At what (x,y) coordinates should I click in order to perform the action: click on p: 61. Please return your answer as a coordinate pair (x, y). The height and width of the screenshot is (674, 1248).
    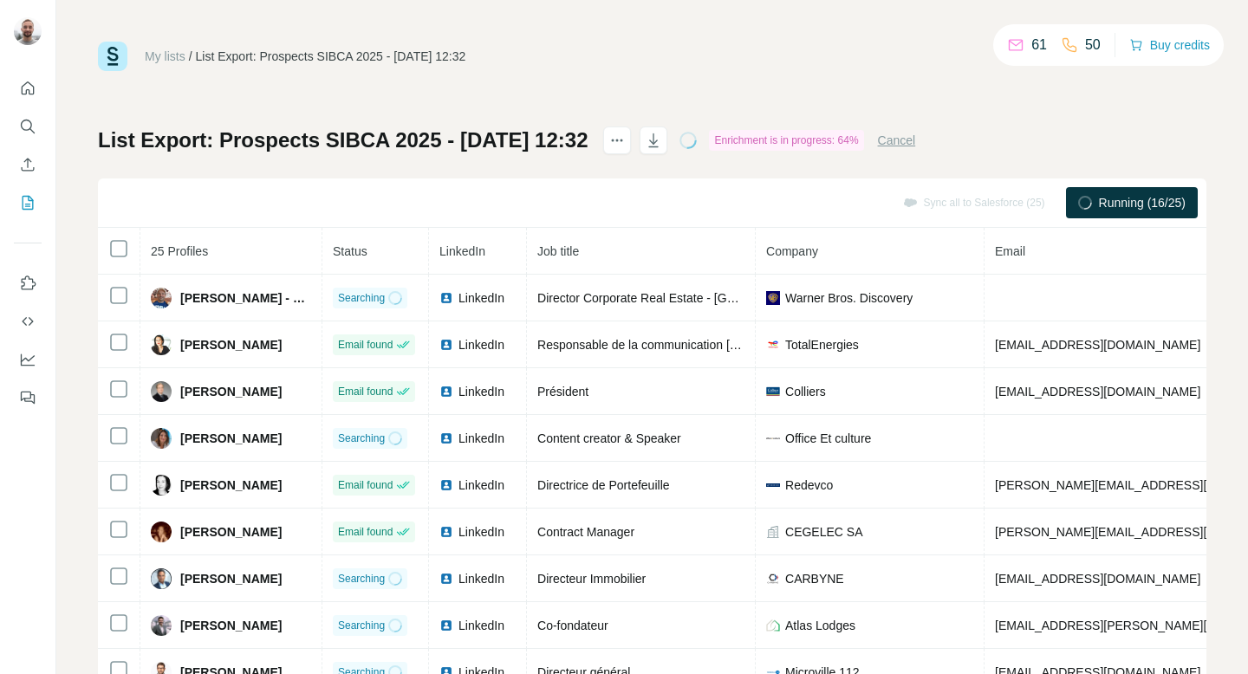
    Looking at the image, I should click on (1039, 45).